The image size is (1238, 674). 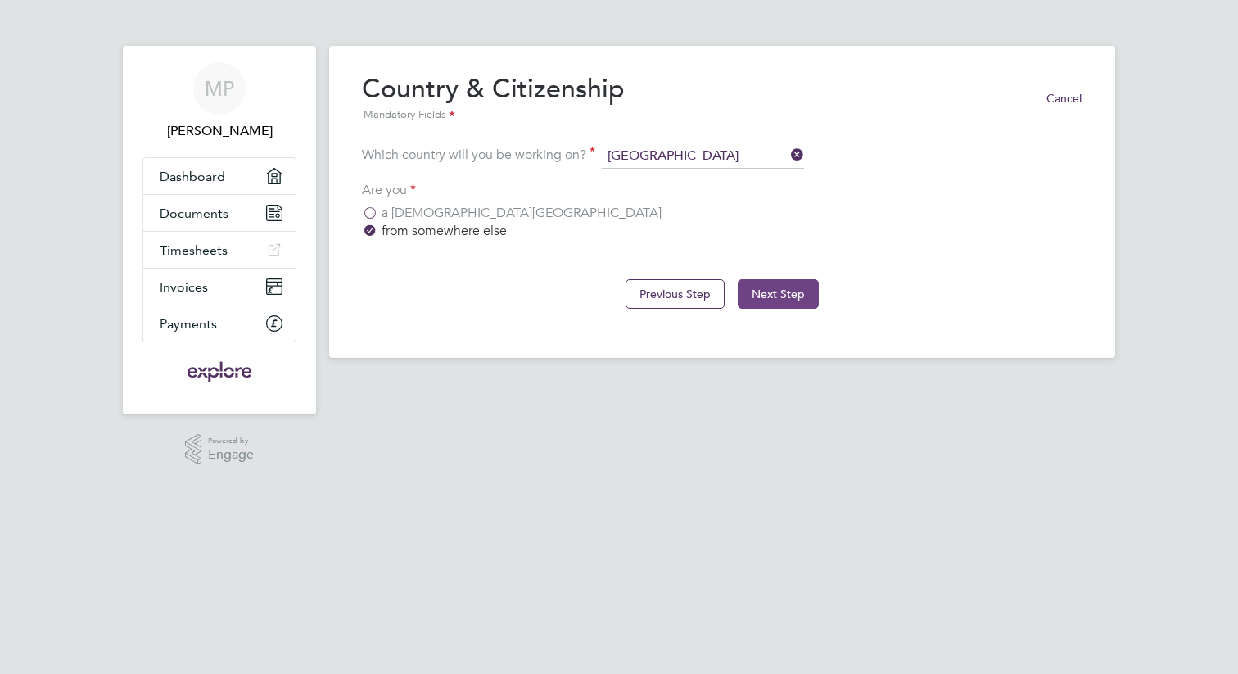 I want to click on label: Are you, so click(x=389, y=190).